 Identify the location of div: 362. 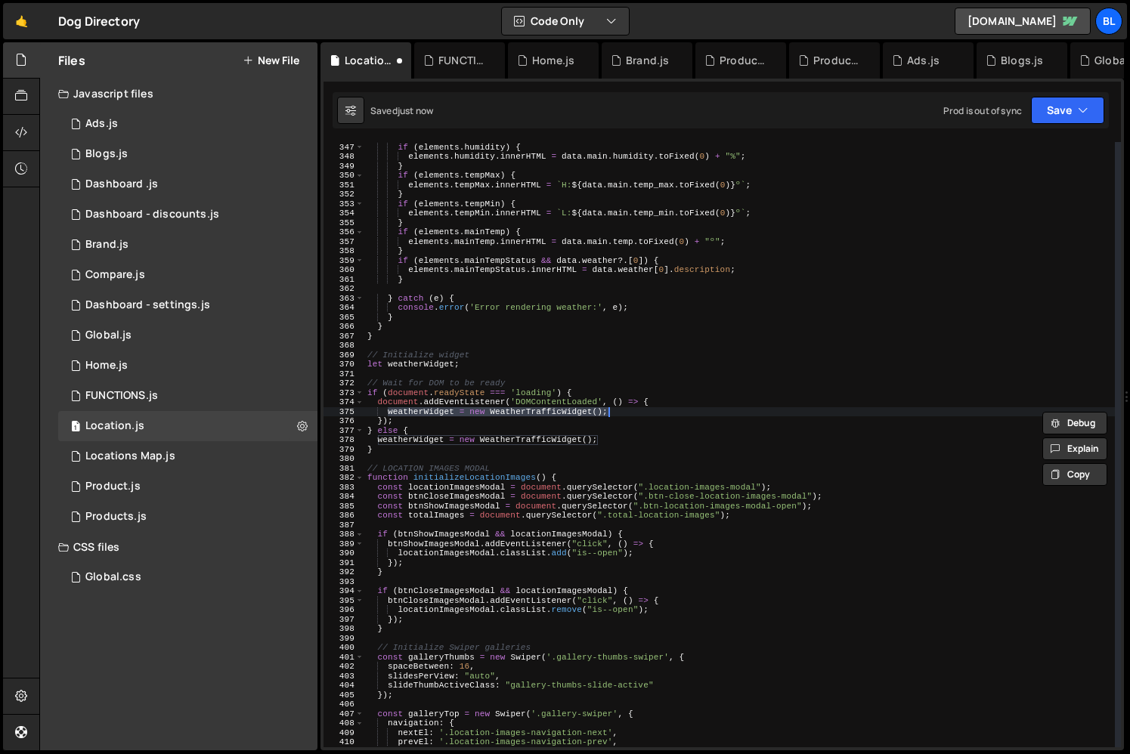
(344, 289).